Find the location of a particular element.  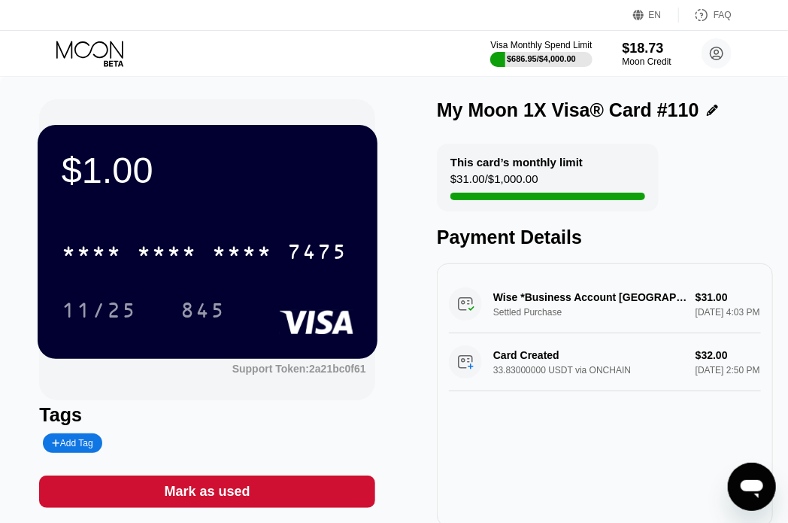

div: Support Token:2a21bc0f61 is located at coordinates (299, 369).